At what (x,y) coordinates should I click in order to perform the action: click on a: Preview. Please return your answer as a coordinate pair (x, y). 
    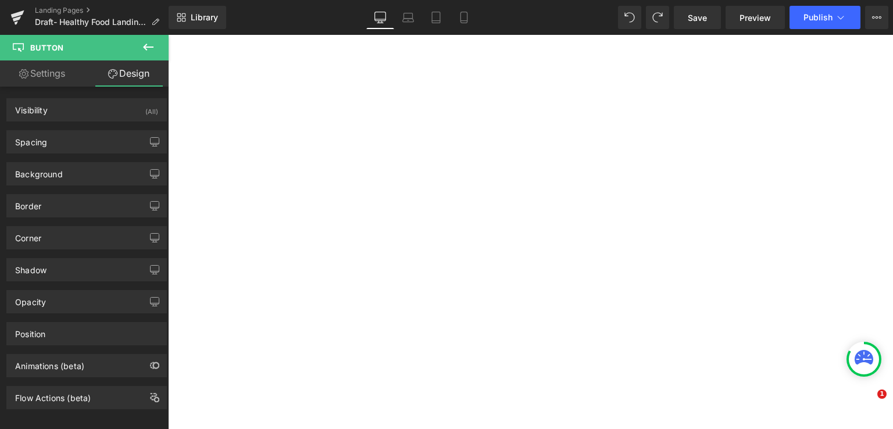
    Looking at the image, I should click on (755, 17).